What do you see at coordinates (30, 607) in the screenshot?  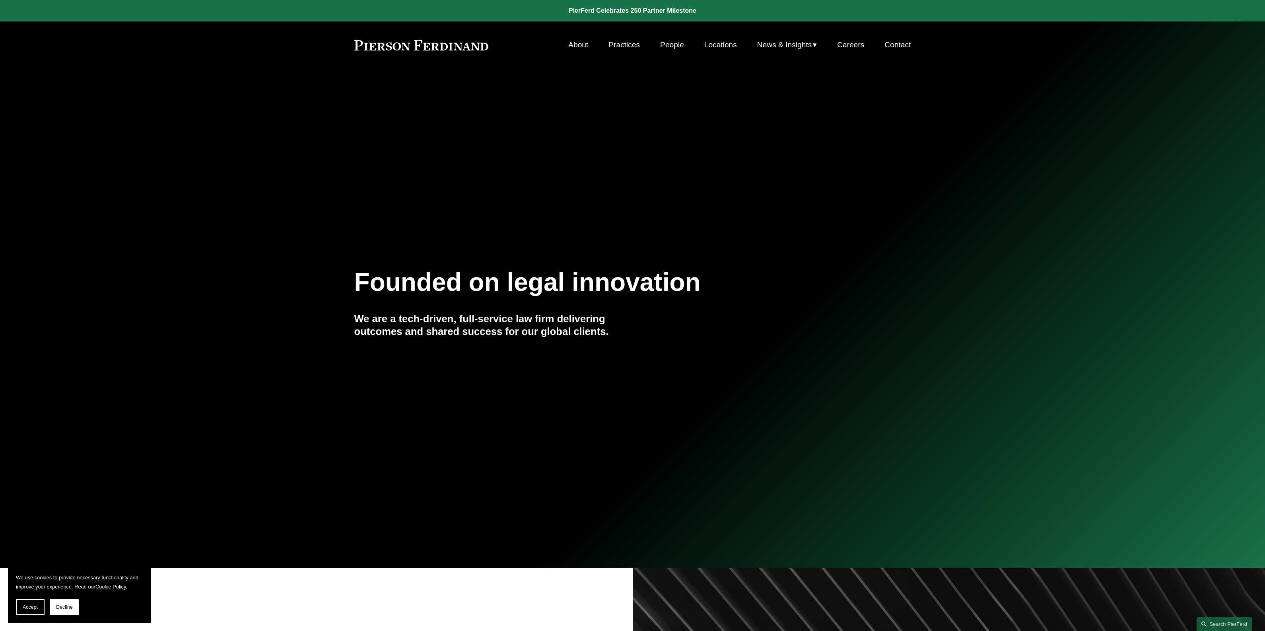 I see `button: Accept` at bounding box center [30, 607].